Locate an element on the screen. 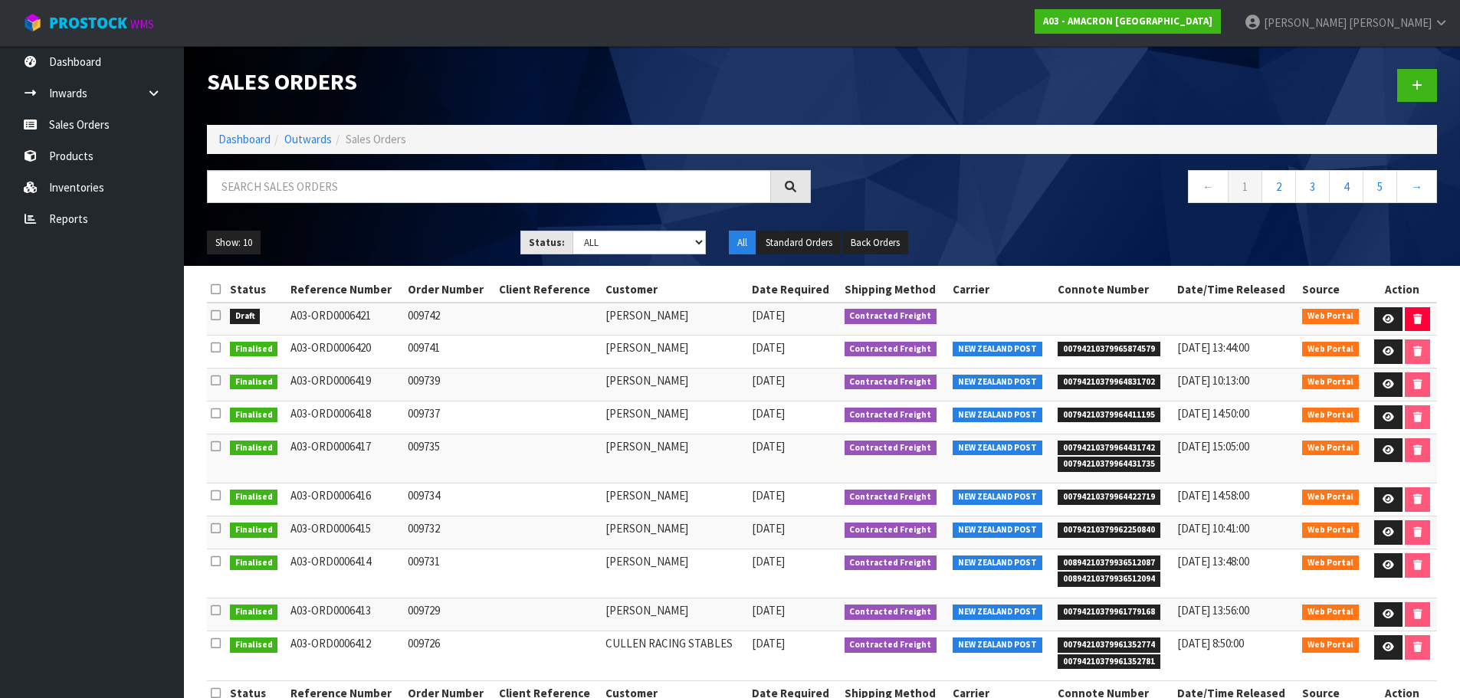 The height and width of the screenshot is (698, 1460). span: 00794210379964411195 is located at coordinates (1109, 415).